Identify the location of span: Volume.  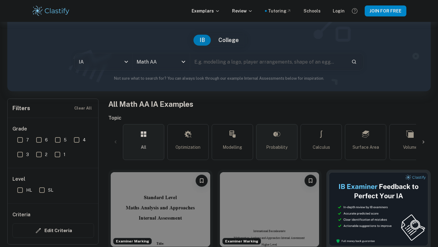
(410, 147).